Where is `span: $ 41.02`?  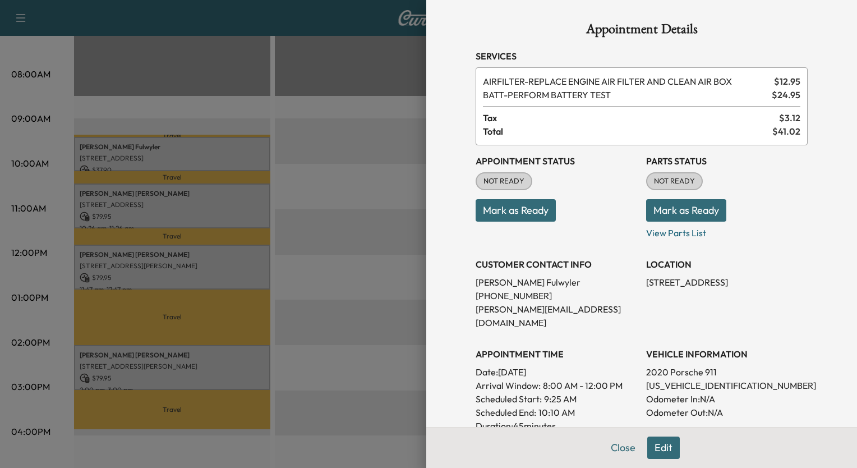 span: $ 41.02 is located at coordinates (786, 131).